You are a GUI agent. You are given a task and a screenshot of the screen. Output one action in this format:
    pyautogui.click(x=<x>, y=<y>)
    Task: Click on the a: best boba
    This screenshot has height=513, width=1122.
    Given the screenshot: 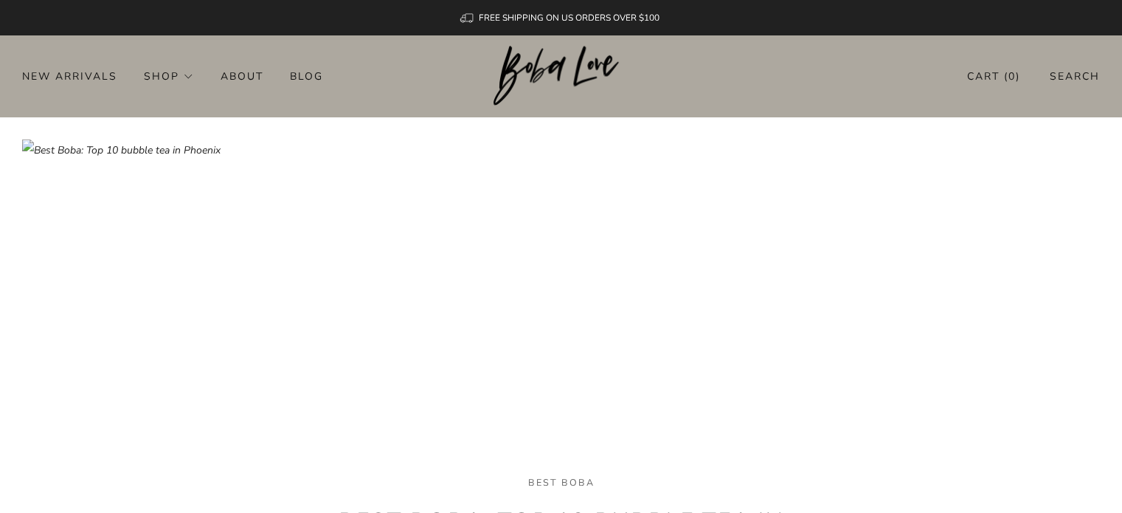 What is the action you would take?
    pyautogui.click(x=562, y=482)
    